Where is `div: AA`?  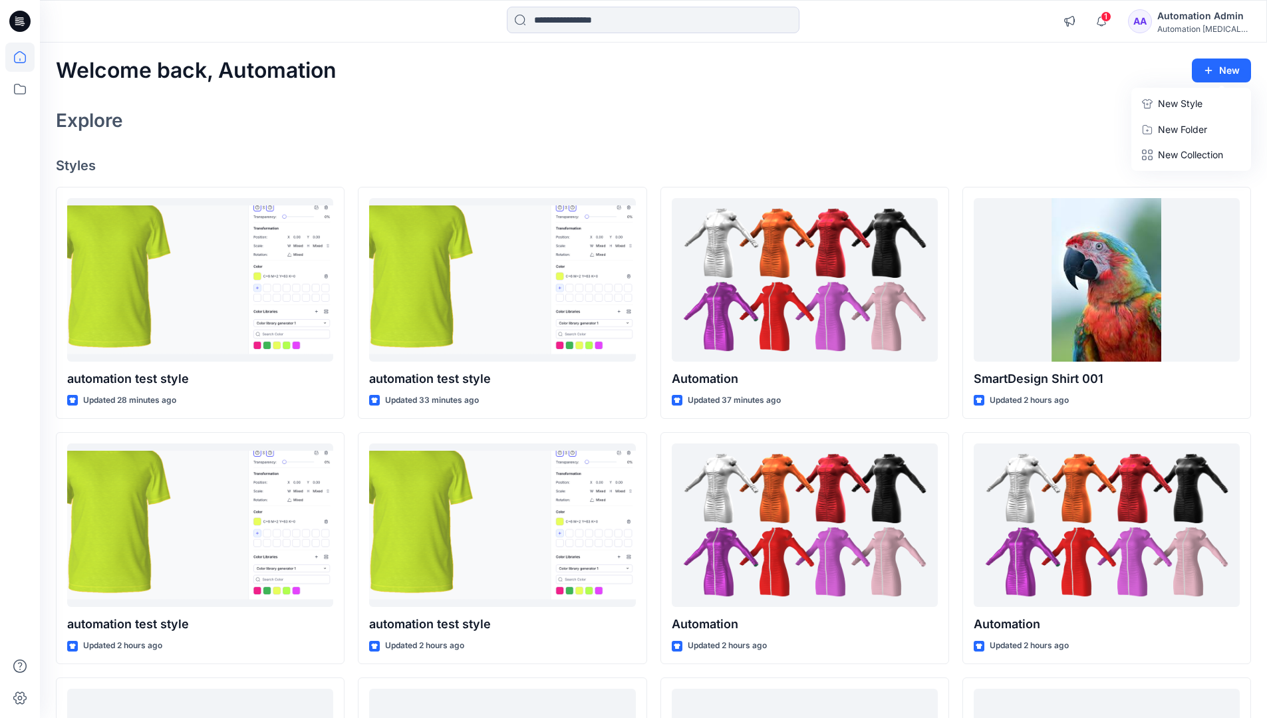
div: AA is located at coordinates (1140, 21).